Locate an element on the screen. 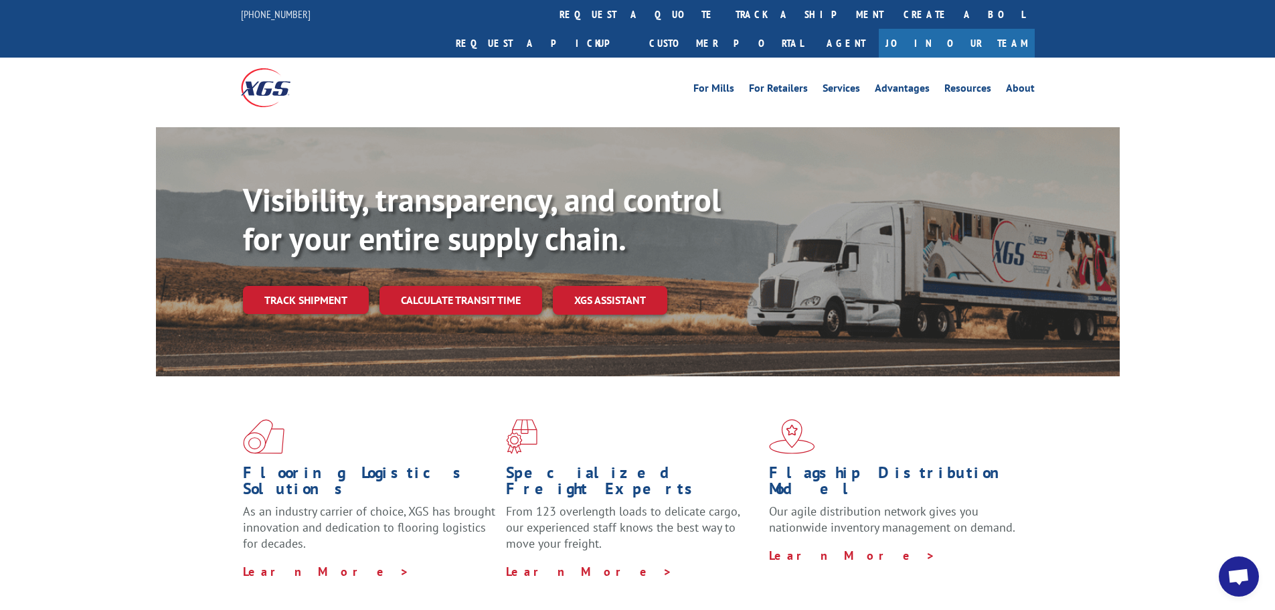 The image size is (1275, 610). a: For Mills is located at coordinates (714, 90).